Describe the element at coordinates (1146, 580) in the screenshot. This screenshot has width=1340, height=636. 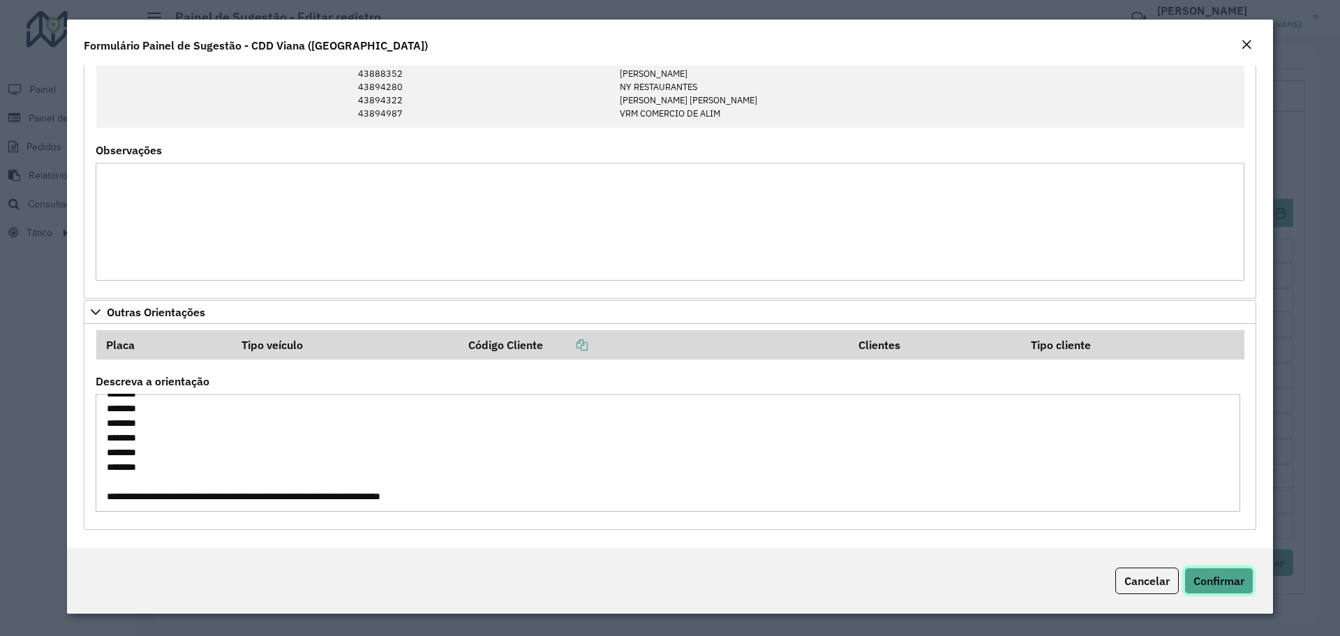
I see `span: Cancelar` at that location.